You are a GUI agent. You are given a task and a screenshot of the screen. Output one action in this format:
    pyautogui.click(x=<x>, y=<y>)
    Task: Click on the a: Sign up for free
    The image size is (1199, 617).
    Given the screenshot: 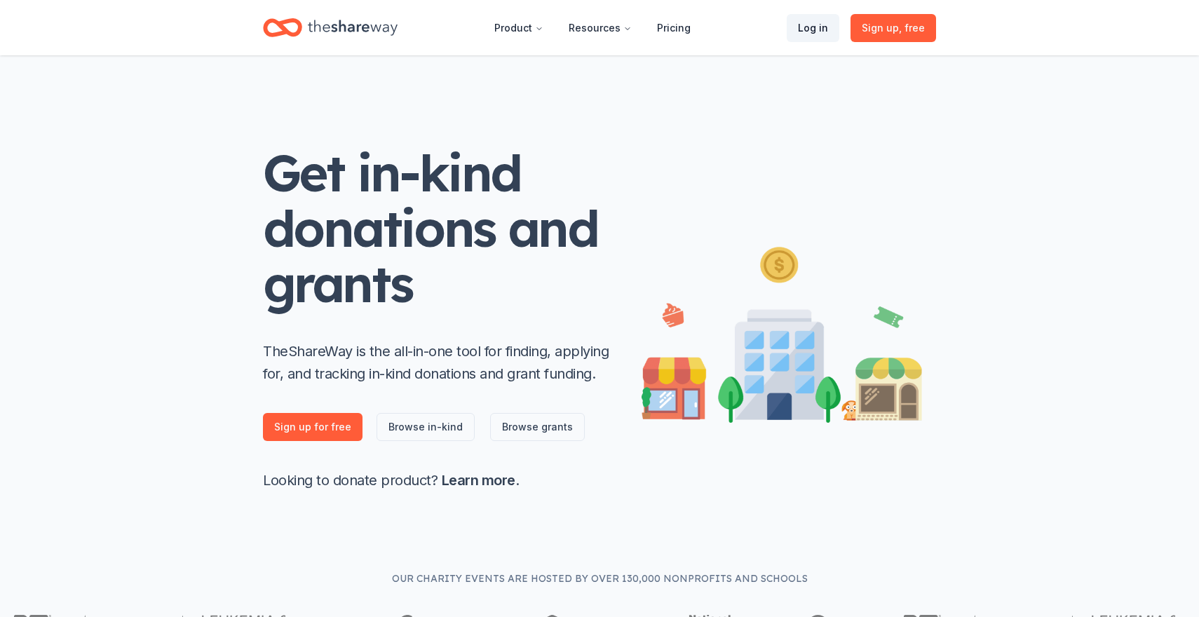 What is the action you would take?
    pyautogui.click(x=313, y=427)
    